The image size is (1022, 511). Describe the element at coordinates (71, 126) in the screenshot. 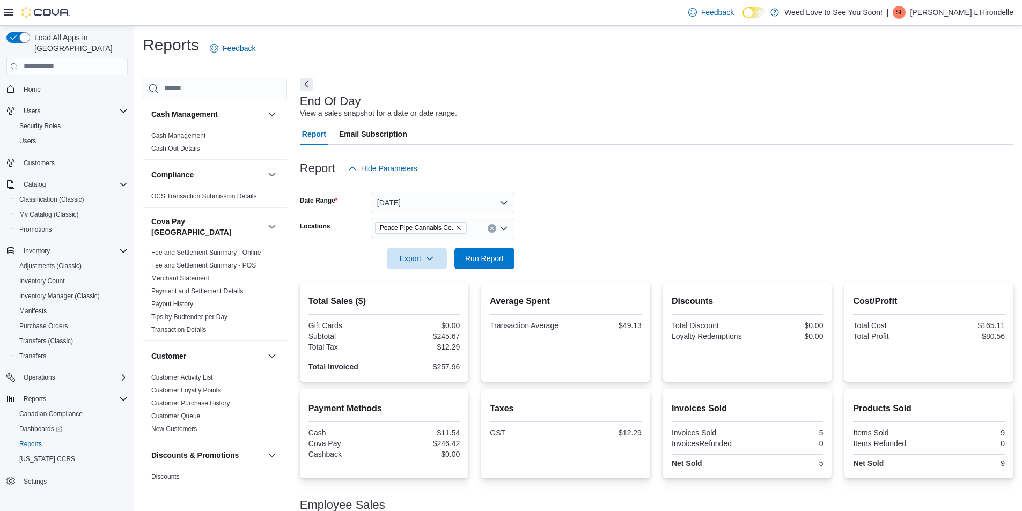

I see `button: Security Roles` at that location.